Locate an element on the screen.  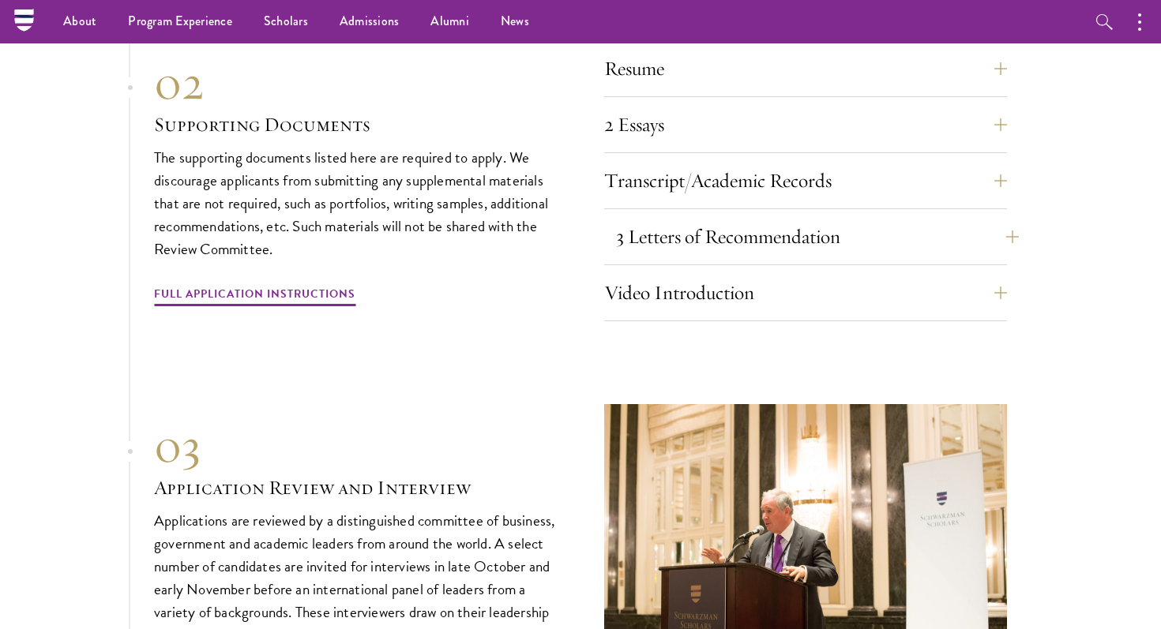
h3: Application Review and Interview is located at coordinates (355, 488).